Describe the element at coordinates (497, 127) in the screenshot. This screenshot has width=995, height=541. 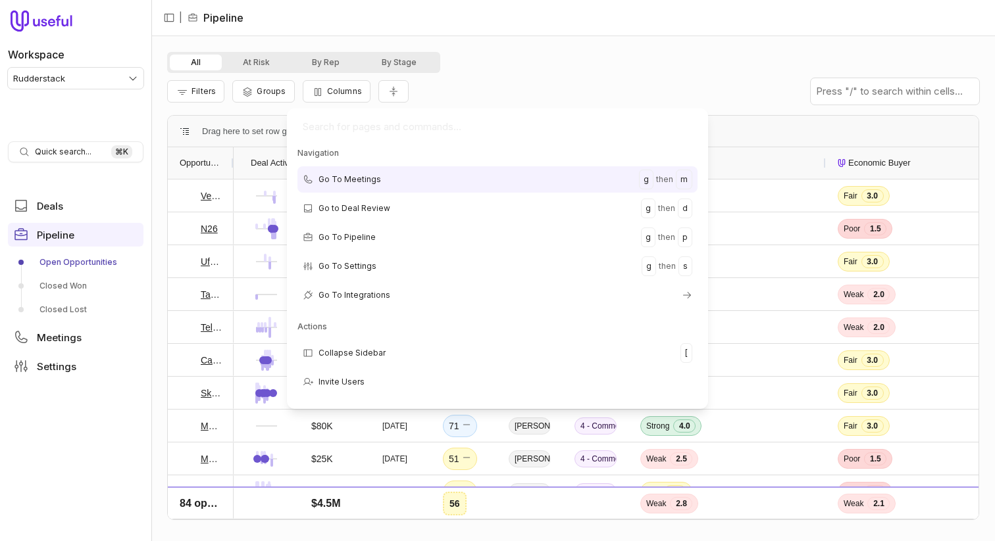
I see `input: Search for pages and commands...` at that location.